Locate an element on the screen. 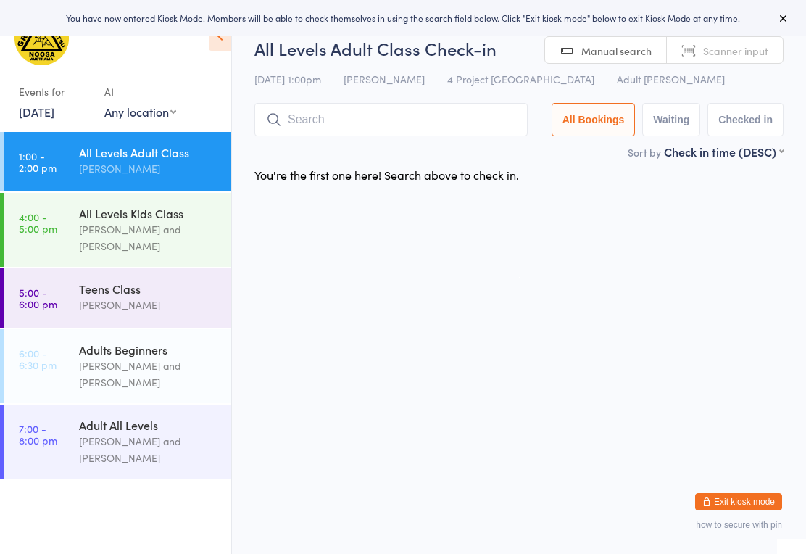 The height and width of the screenshot is (554, 806). label: Sort by is located at coordinates (645, 152).